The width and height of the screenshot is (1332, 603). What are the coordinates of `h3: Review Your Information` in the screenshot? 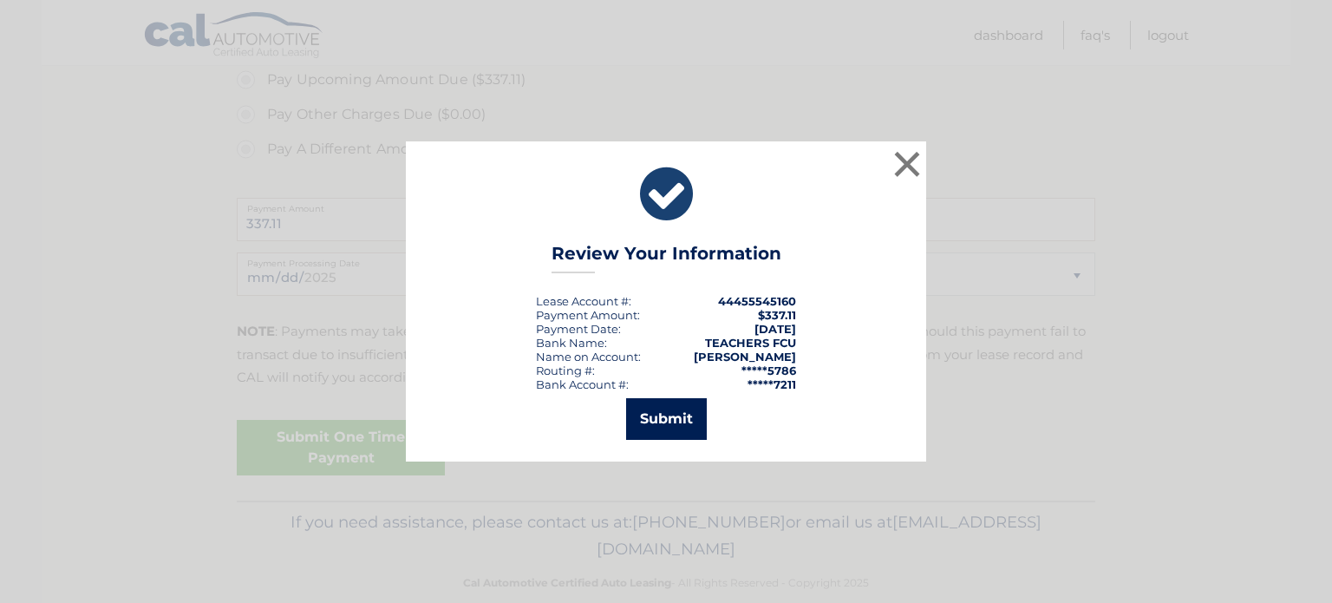 It's located at (666, 258).